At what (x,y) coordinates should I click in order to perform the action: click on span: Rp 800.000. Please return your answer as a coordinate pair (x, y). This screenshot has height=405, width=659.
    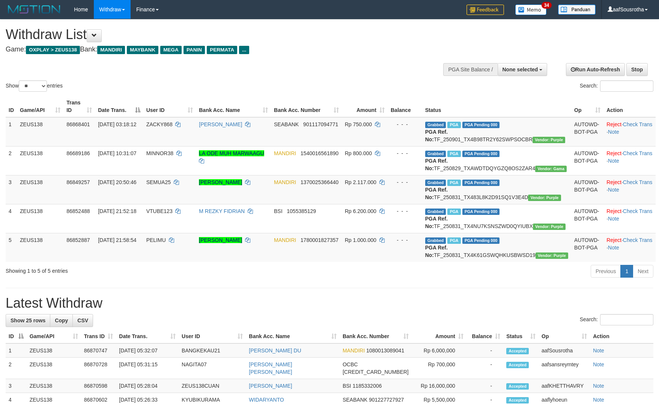
    Looking at the image, I should click on (358, 153).